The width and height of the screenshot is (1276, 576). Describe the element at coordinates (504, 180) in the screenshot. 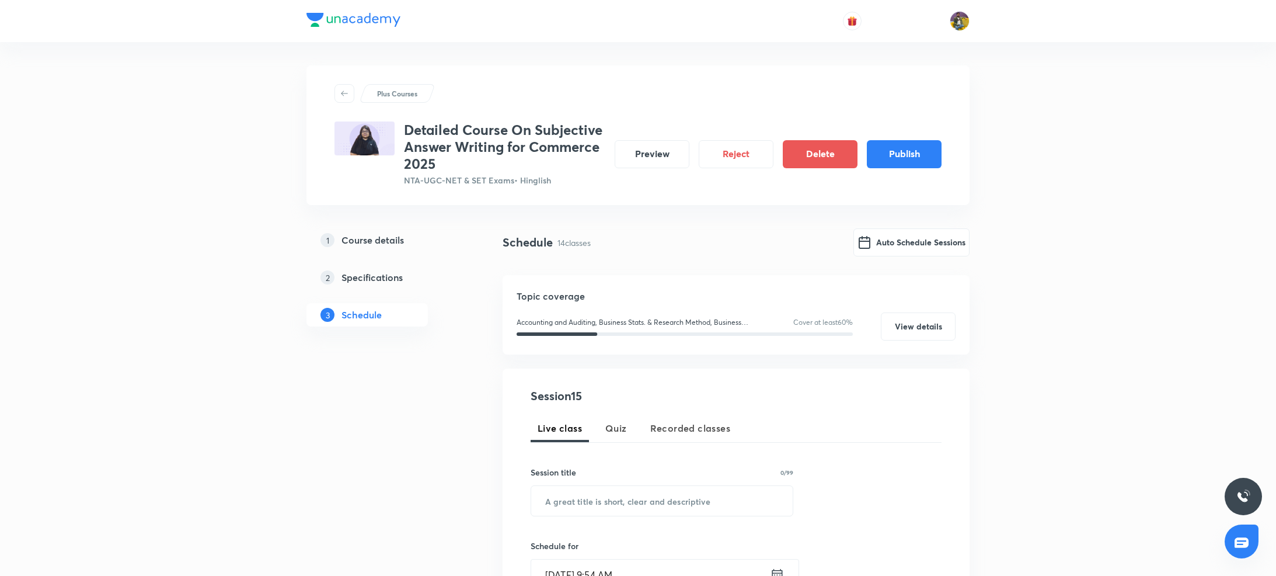

I see `p: NTA-UGC-NET & SET Exams • Hinglish` at that location.